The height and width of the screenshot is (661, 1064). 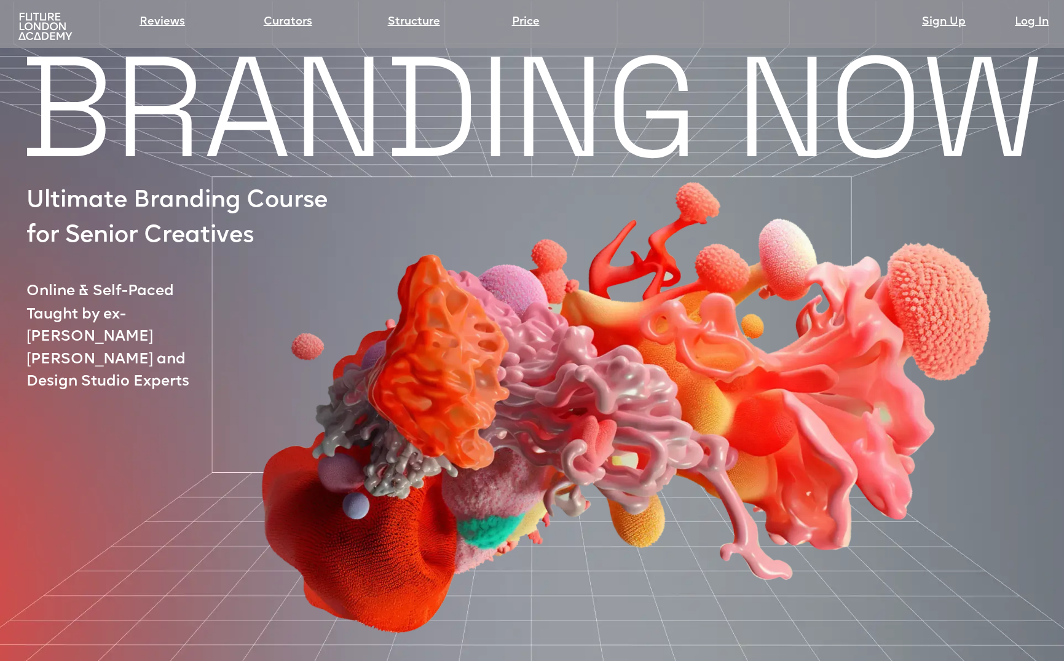 What do you see at coordinates (186, 218) in the screenshot?
I see `p: Ultimate Branding Course for Senior Creatives` at bounding box center [186, 218].